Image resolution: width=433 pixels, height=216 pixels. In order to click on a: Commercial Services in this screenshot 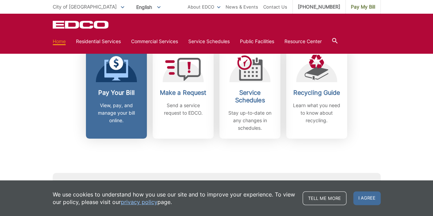, I will do `click(154, 41)`.